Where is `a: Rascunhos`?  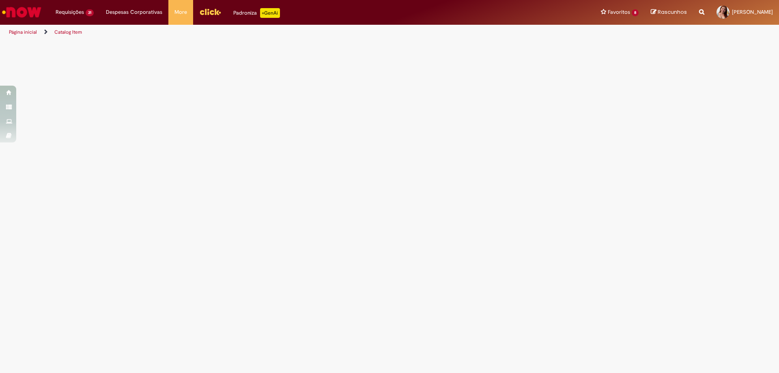
a: Rascunhos is located at coordinates (669, 12).